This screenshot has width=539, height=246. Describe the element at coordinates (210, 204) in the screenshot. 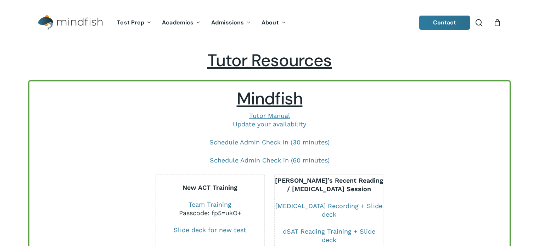

I see `a: Team Training` at that location.